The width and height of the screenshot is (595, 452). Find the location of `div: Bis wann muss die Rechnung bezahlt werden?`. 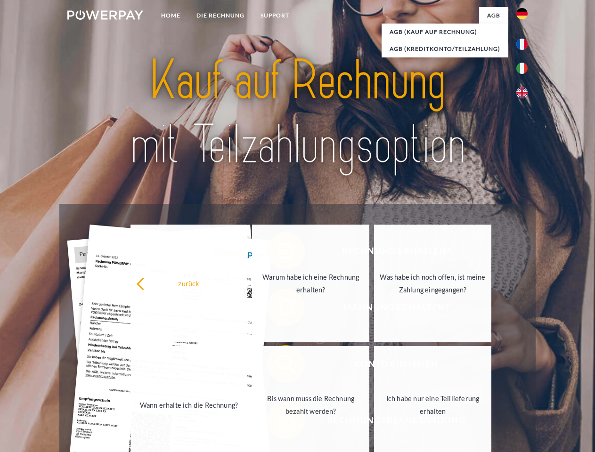

div: Bis wann muss die Rechnung bezahlt werden? is located at coordinates (311, 405).